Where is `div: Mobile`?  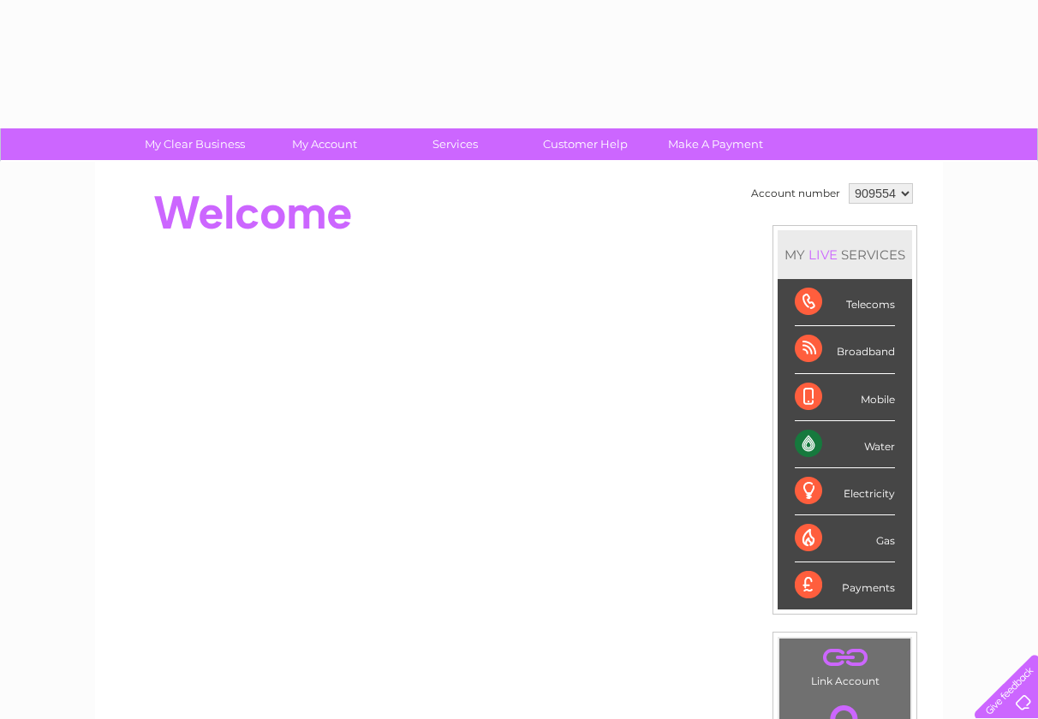 div: Mobile is located at coordinates (844, 397).